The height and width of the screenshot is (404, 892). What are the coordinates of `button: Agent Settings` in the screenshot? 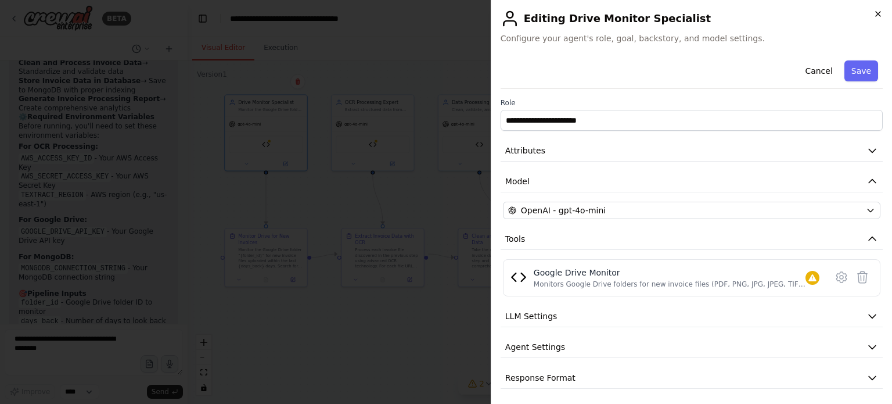 It's located at (692, 347).